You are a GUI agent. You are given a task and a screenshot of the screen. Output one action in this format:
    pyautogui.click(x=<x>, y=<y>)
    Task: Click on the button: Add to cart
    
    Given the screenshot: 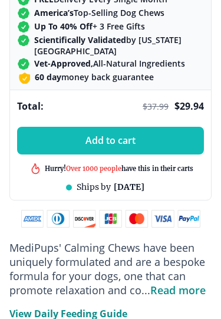 What is the action you would take?
    pyautogui.click(x=110, y=140)
    